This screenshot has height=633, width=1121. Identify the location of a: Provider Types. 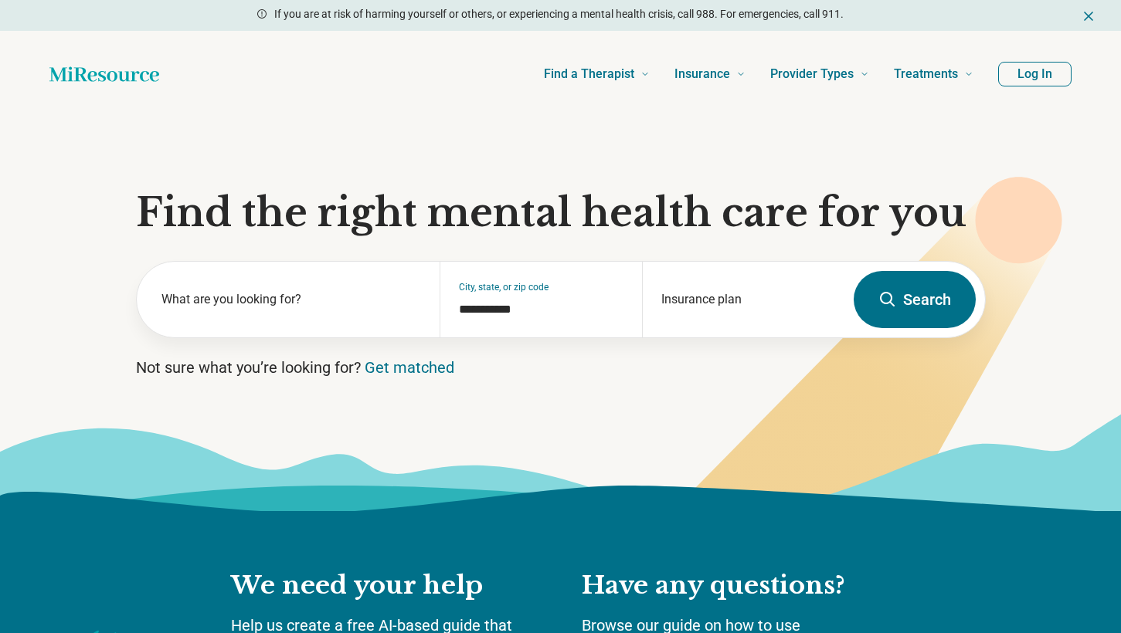
(819, 74).